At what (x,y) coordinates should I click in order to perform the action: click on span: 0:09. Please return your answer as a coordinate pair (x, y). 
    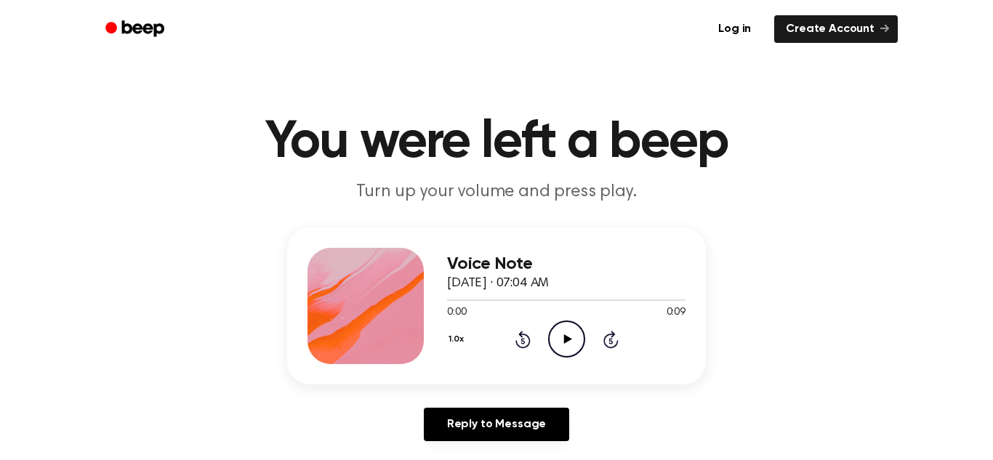
    Looking at the image, I should click on (676, 313).